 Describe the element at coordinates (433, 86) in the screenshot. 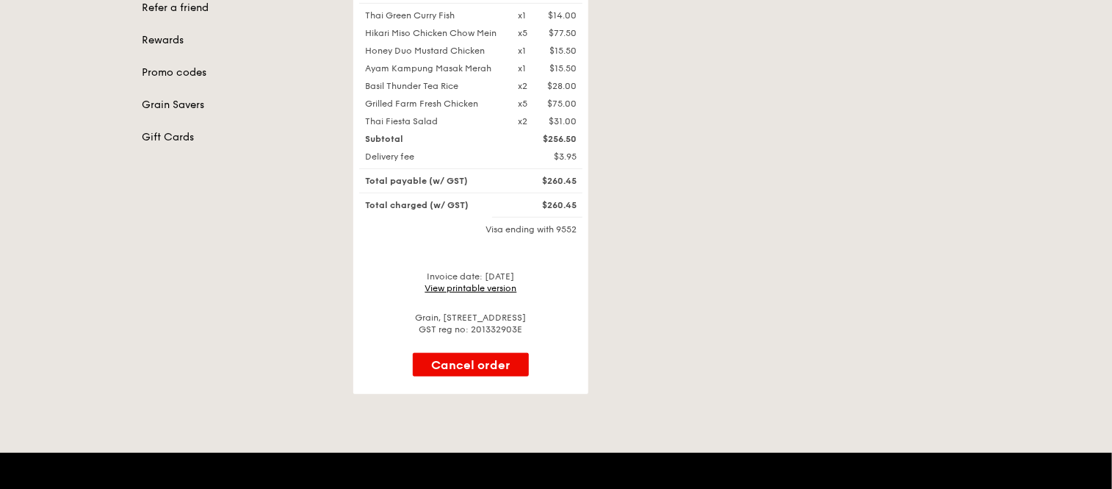

I see `div: Basil Thunder Tea Rice` at that location.